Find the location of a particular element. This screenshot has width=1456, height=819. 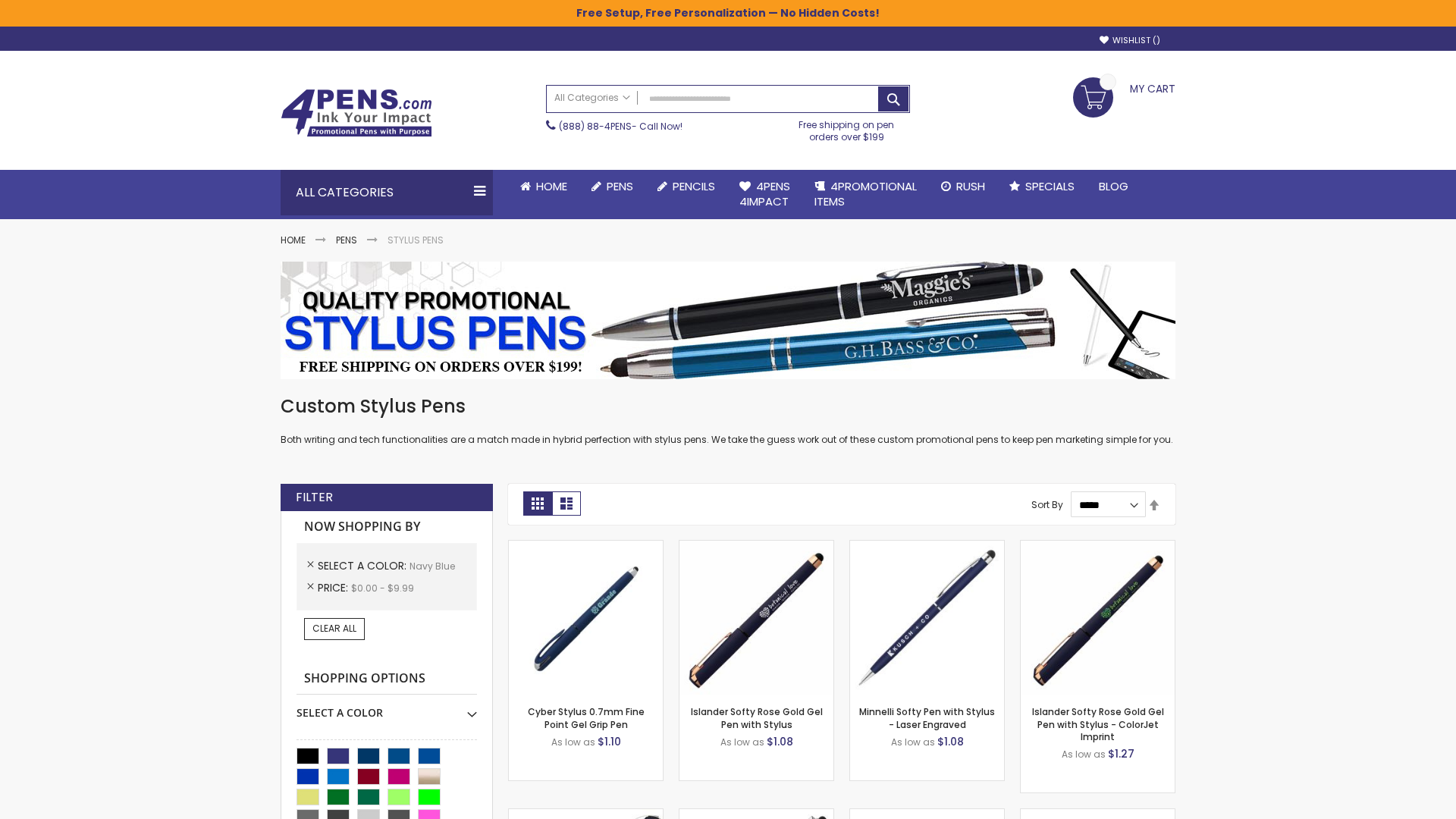

strong: Shopping Options is located at coordinates (387, 678).